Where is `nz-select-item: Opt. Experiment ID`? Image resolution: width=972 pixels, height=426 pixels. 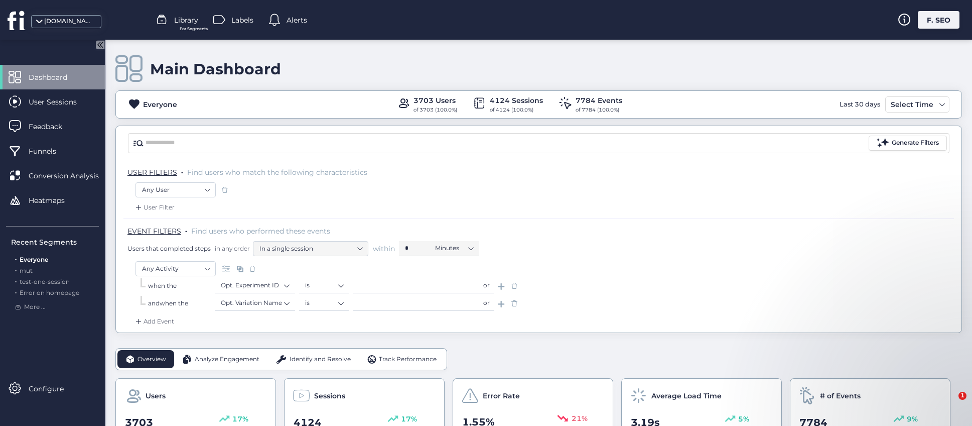 nz-select-item: Opt. Experiment ID is located at coordinates (255, 285).